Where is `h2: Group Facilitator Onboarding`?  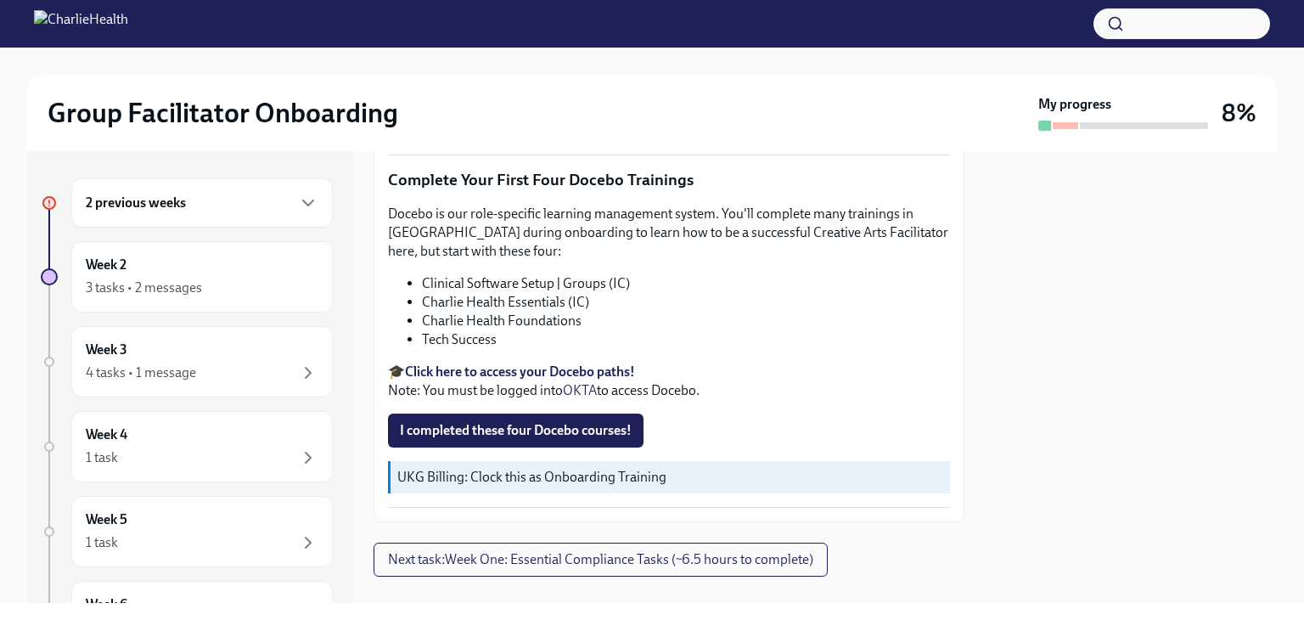
h2: Group Facilitator Onboarding is located at coordinates (223, 113).